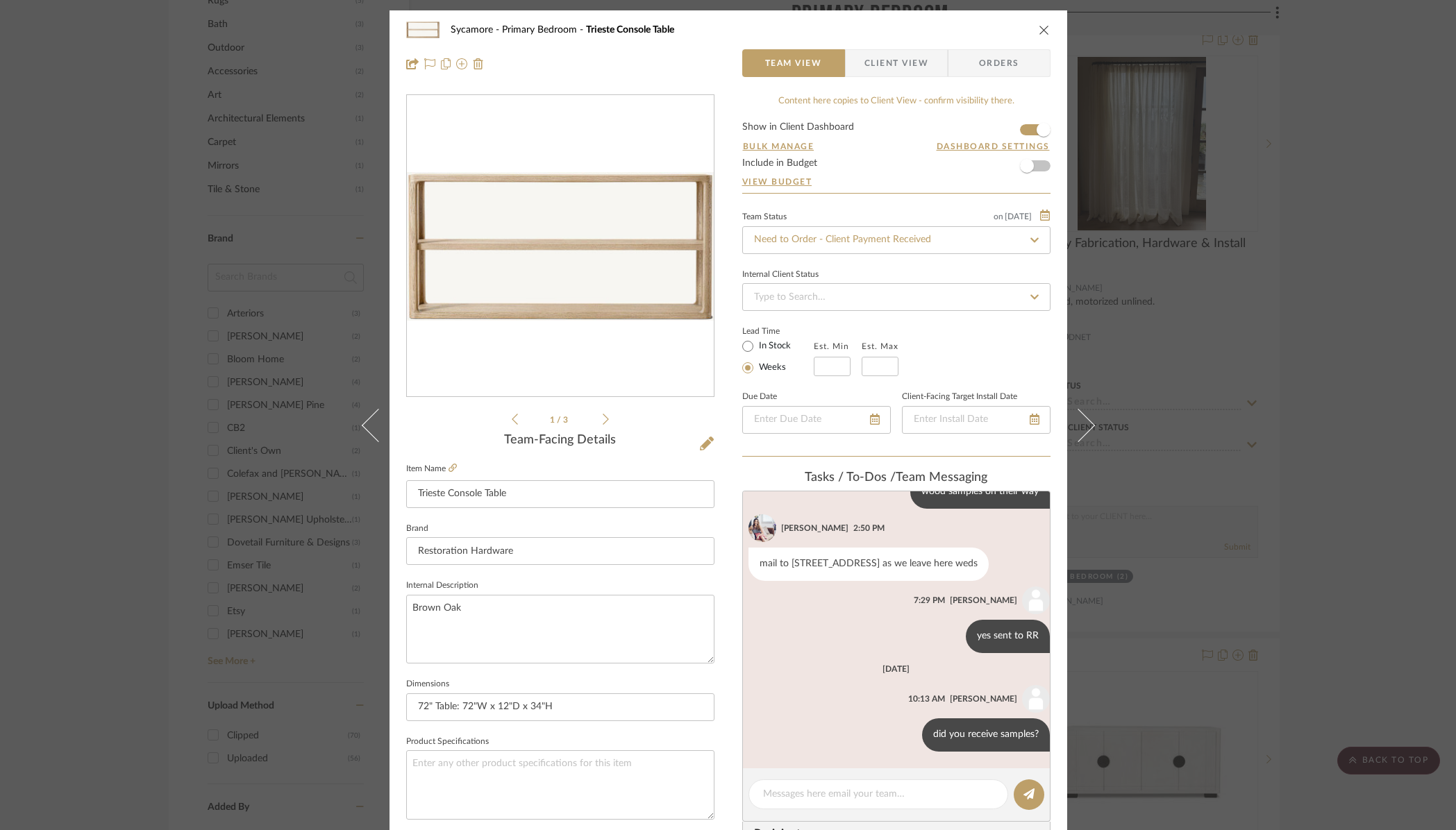  What do you see at coordinates (773, 346) in the screenshot?
I see `label: In Stock` at bounding box center [773, 346].